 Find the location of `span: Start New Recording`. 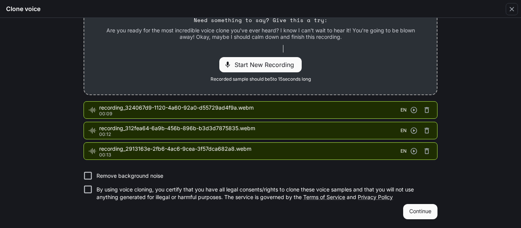

span: Start New Recording is located at coordinates (266, 65).